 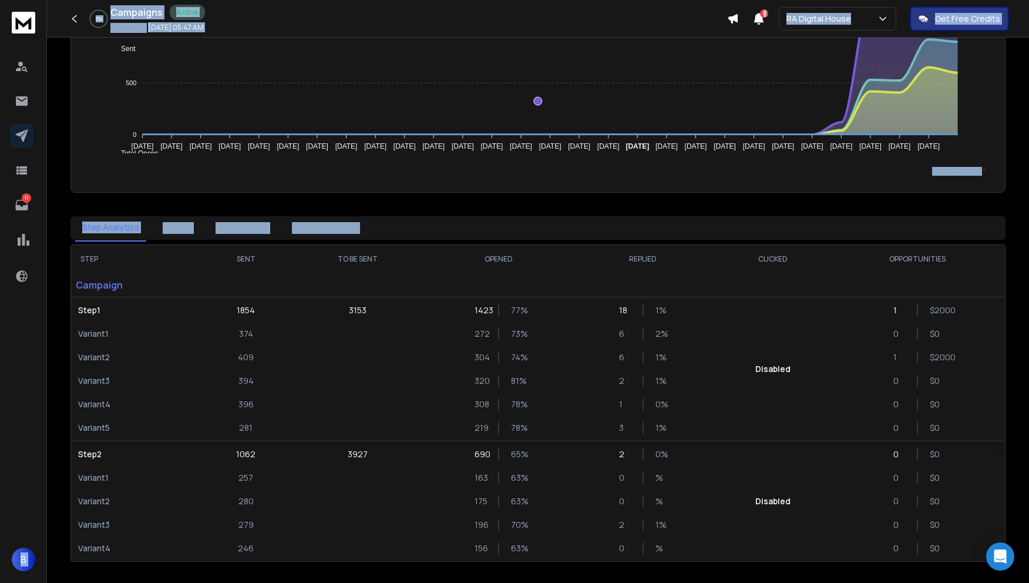 What do you see at coordinates (135, 153) in the screenshot?
I see `span: Total Opens` at bounding box center [135, 153].